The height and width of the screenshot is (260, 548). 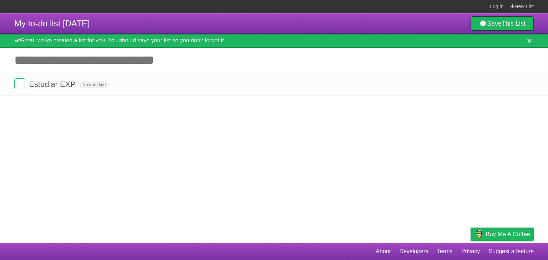 What do you see at coordinates (478, 234) in the screenshot?
I see `img: Buy me a coffee` at bounding box center [478, 234].